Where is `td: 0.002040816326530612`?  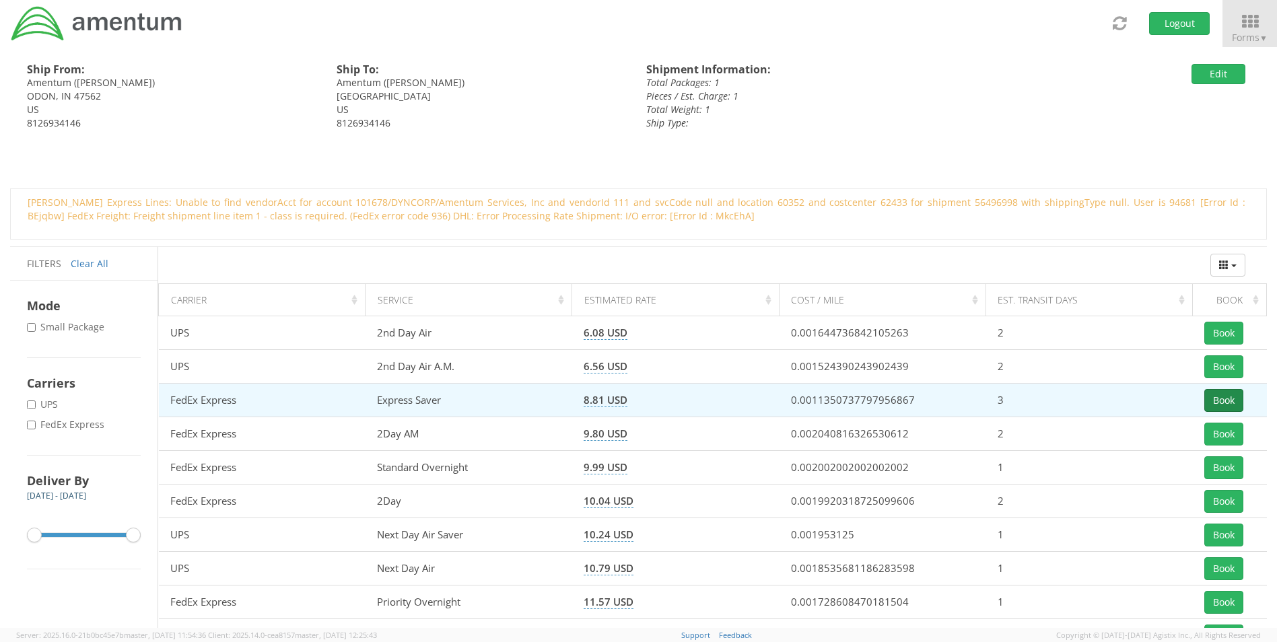
td: 0.002040816326530612 is located at coordinates (882, 434).